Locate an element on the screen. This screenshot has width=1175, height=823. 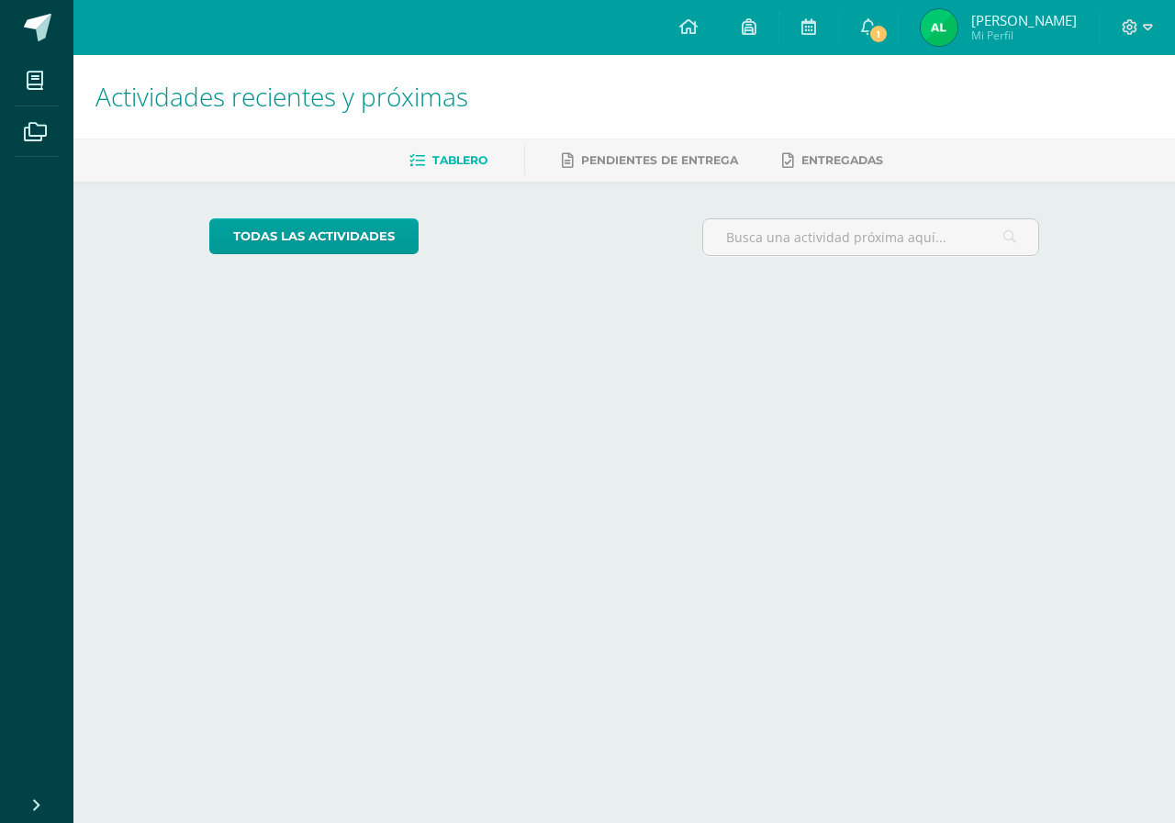
span: Pendientes de entrega is located at coordinates (659, 160).